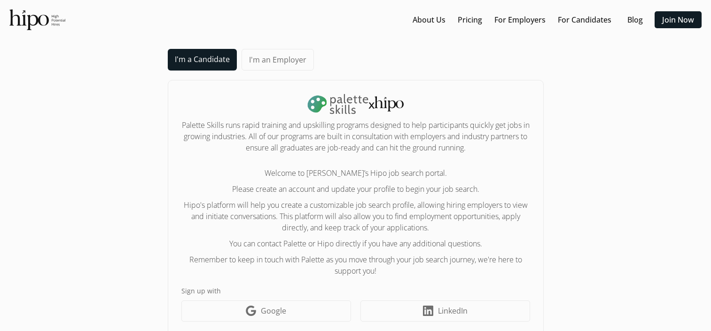 The image size is (711, 331). Describe the element at coordinates (635, 20) in the screenshot. I see `button: Blog` at that location.